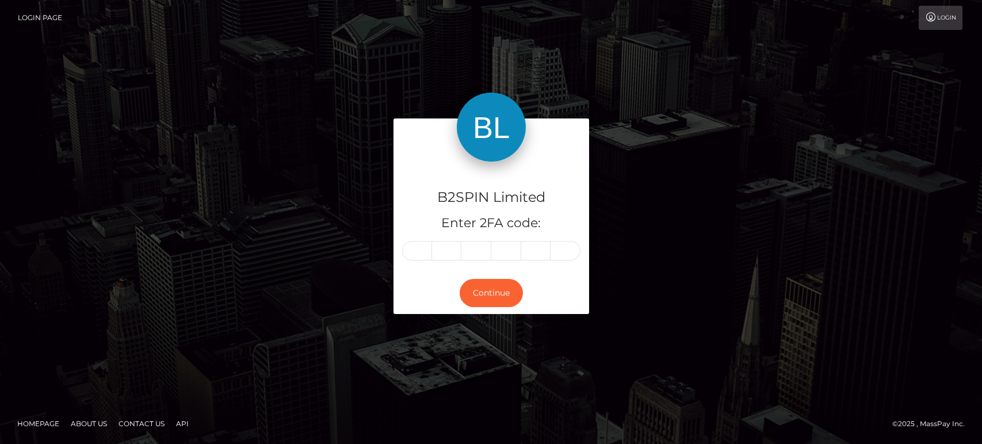 The width and height of the screenshot is (982, 444). Describe the element at coordinates (40, 18) in the screenshot. I see `a: Login Page` at that location.